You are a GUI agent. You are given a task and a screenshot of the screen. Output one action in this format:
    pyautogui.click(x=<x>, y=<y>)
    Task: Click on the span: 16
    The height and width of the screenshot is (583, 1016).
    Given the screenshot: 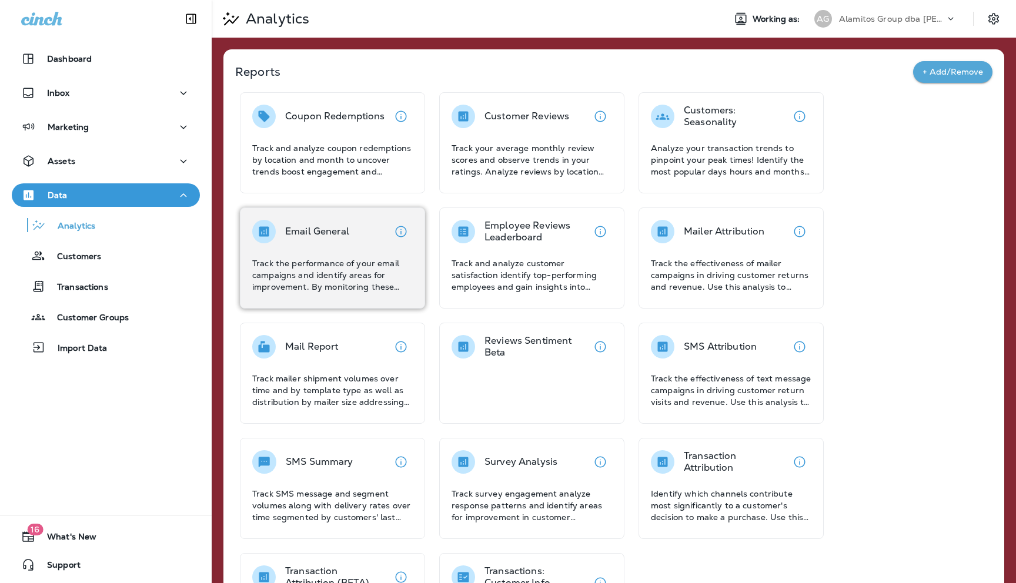 What is the action you would take?
    pyautogui.click(x=35, y=530)
    